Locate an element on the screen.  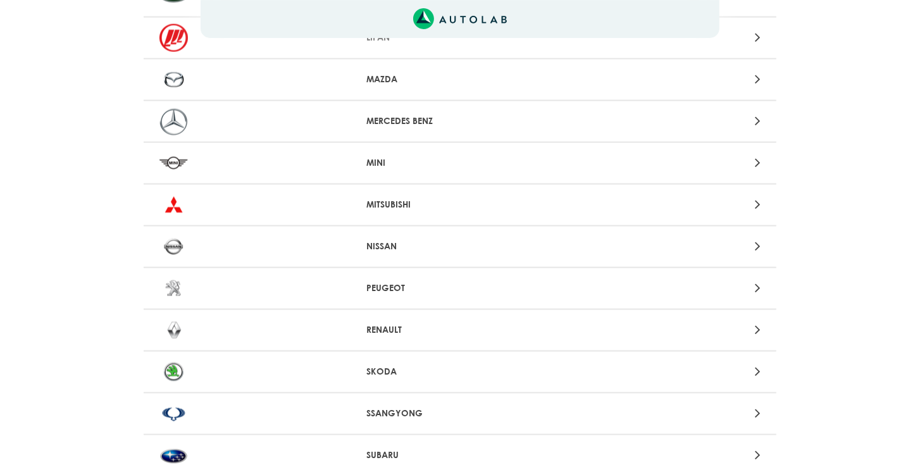
a: Link al sitio de autolab is located at coordinates (460, 18).